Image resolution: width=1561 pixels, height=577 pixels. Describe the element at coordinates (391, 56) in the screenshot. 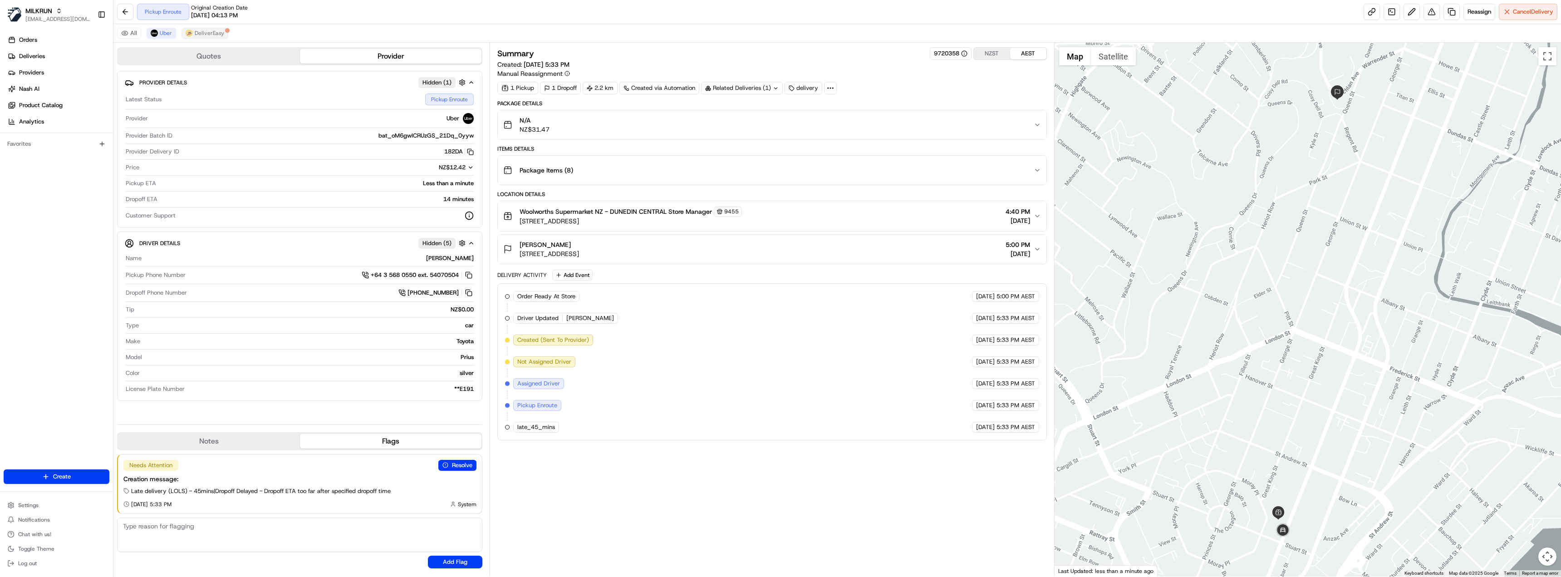

I see `button: Provider` at that location.